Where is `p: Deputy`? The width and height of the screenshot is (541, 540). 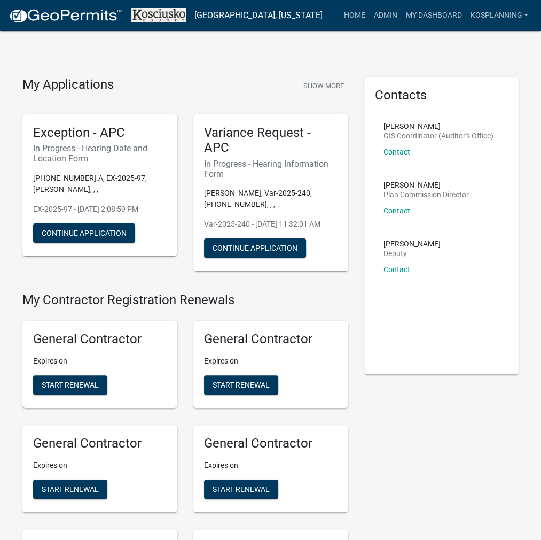 p: Deputy is located at coordinates (412, 253).